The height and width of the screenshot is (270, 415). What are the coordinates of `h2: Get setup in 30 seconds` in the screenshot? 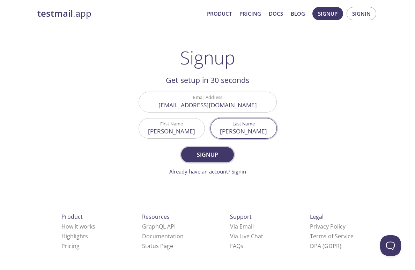 It's located at (208, 80).